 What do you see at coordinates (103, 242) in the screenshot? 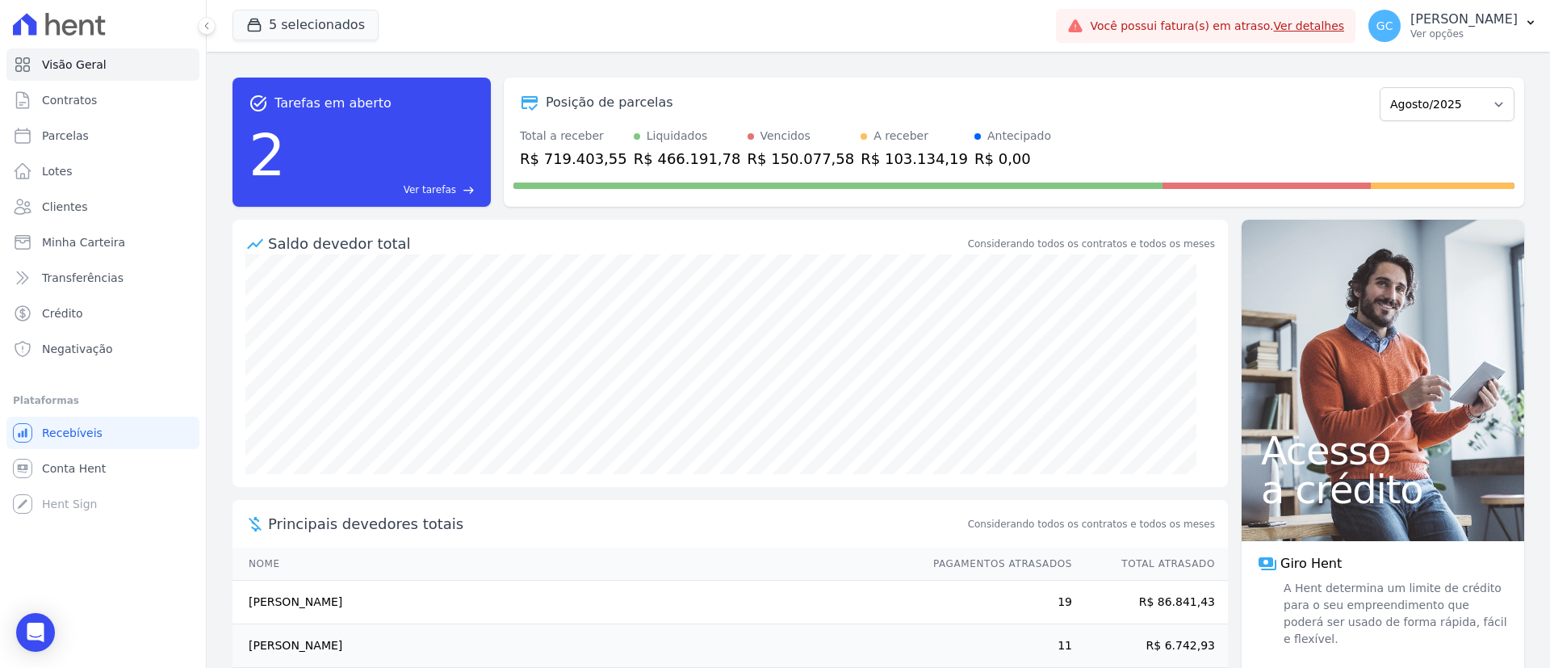
I see `a: Minha Carteira` at bounding box center [103, 242].